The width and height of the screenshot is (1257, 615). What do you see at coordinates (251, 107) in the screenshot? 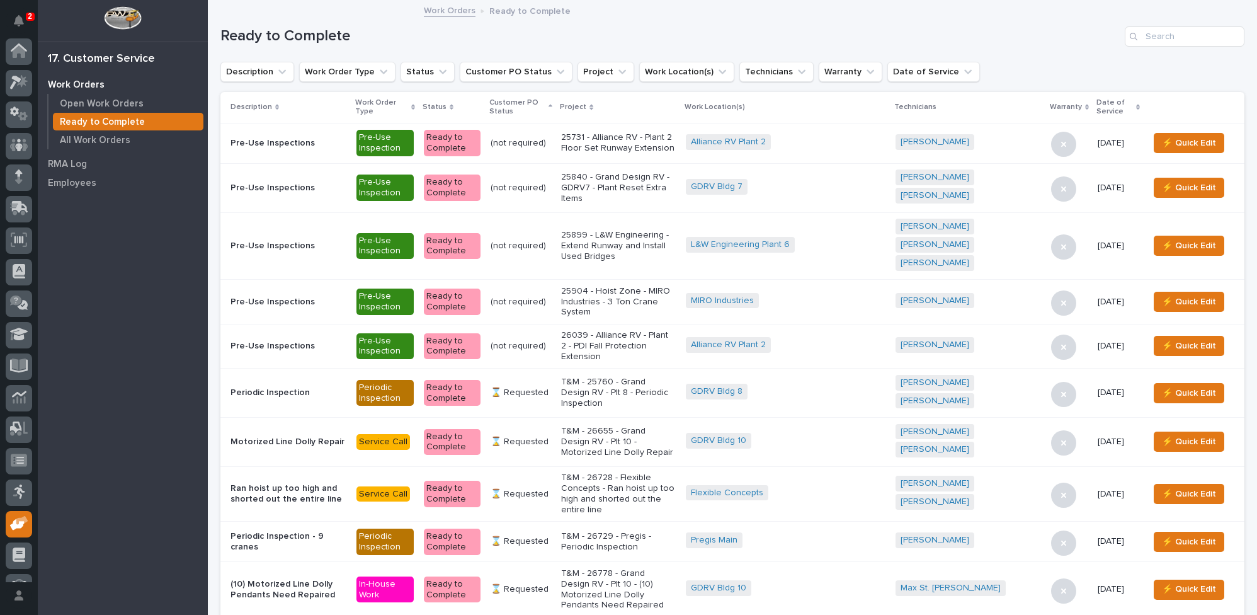
I see `p: Description` at bounding box center [251, 107].